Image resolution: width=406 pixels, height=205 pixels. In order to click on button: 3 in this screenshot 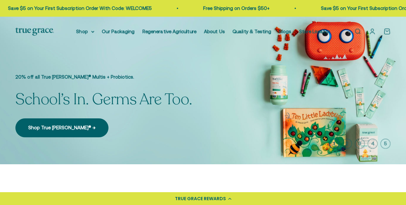, I will do `click(360, 144)`.